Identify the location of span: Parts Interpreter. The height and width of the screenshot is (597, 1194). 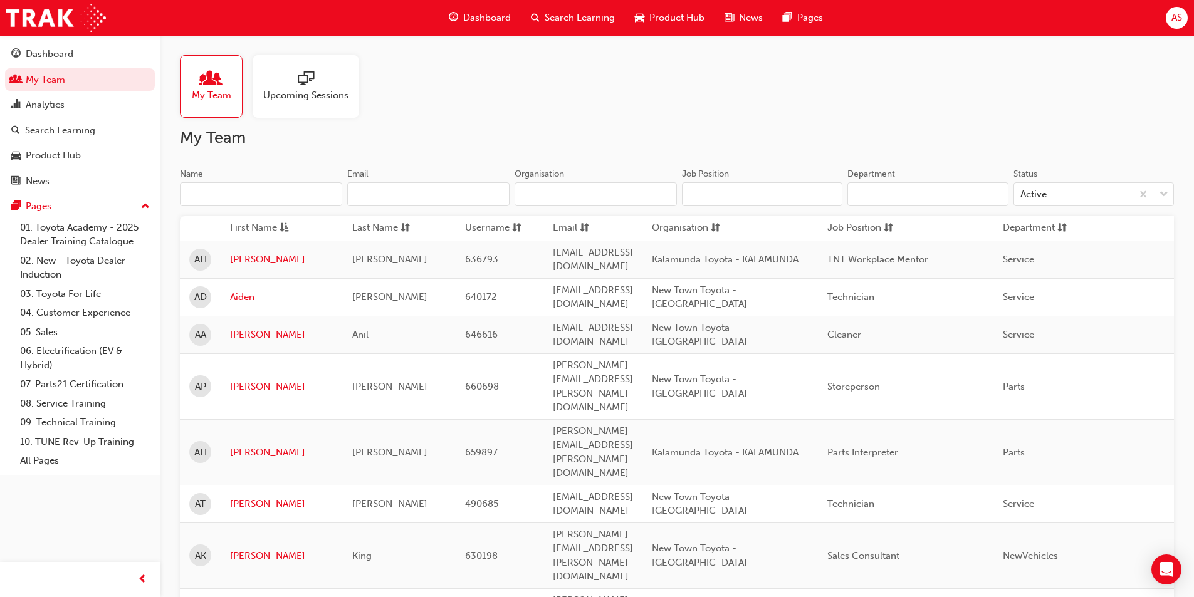
(862, 453).